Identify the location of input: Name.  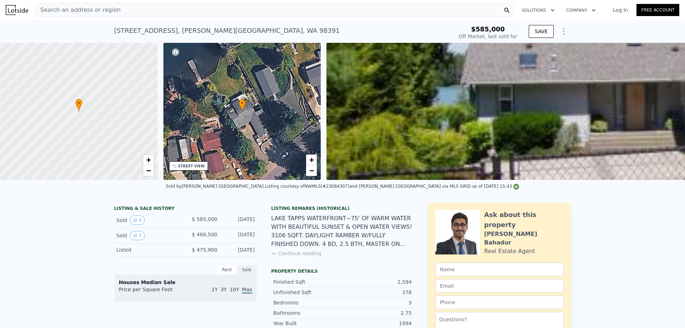
(499, 269).